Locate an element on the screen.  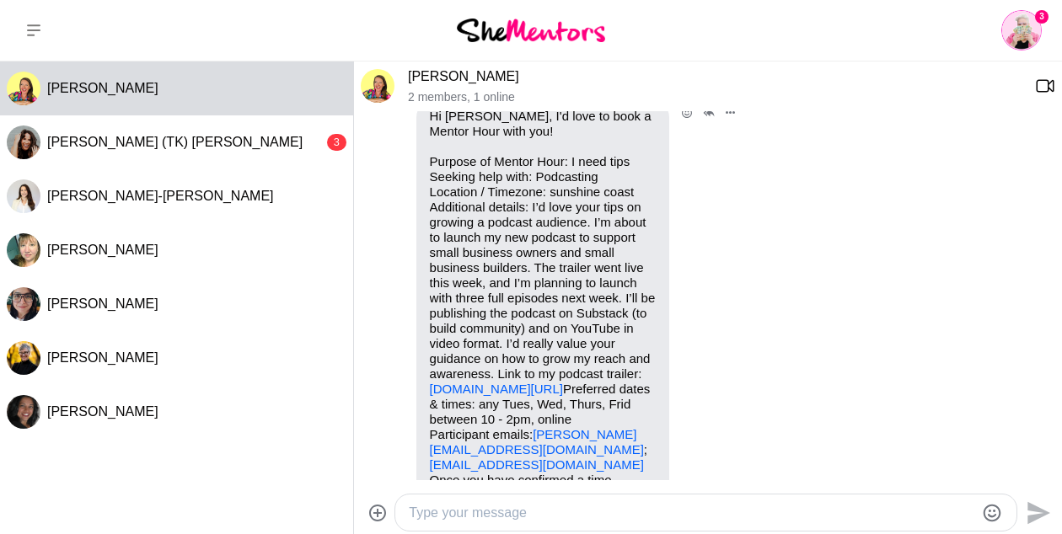
p: Purpose of Mentor Hour: I need tips Seeking help with: Podcasting Location / Timezone: sunshine c... is located at coordinates (543, 313).